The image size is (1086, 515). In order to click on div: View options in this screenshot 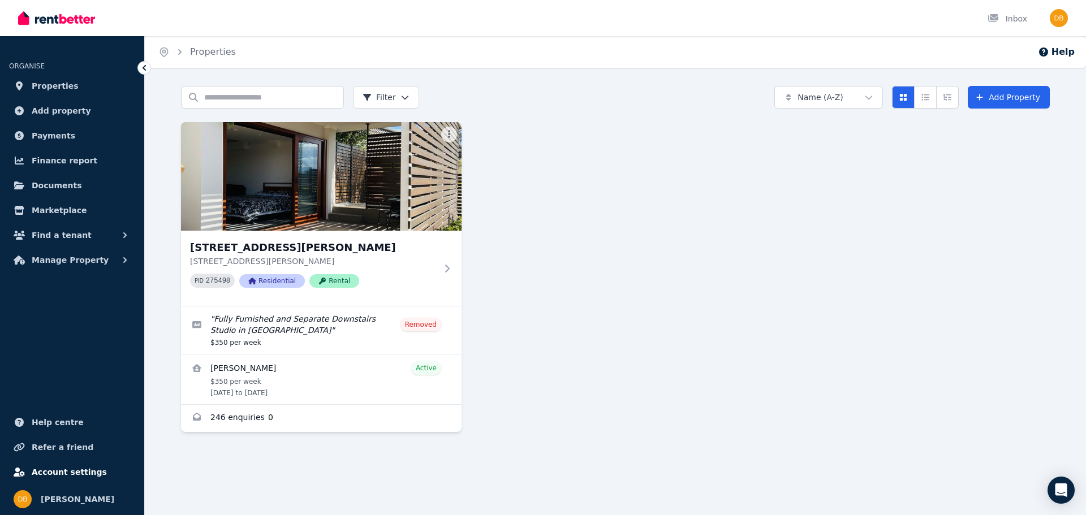, I will do `click(925, 97)`.